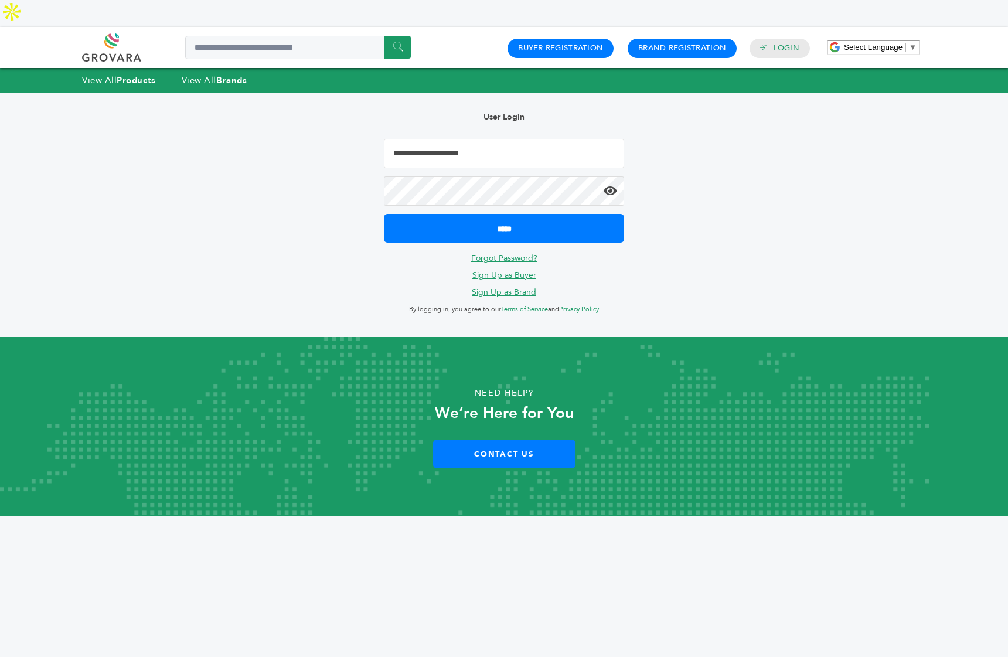  What do you see at coordinates (525, 309) in the screenshot?
I see `a: Terms of Service` at bounding box center [525, 309].